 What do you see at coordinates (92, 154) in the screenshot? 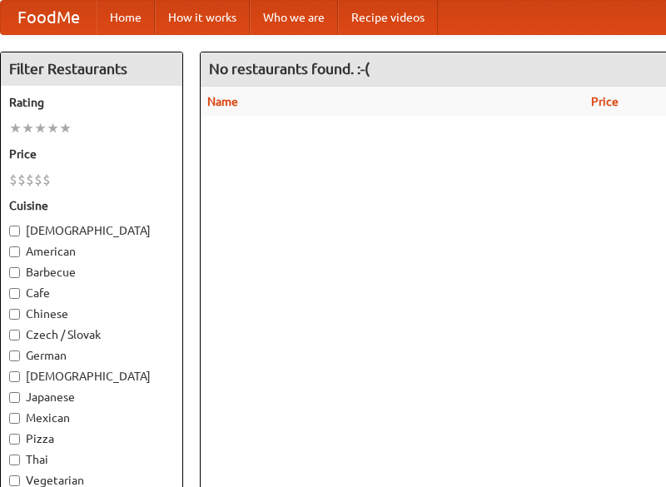
I see `h5: Price` at bounding box center [92, 154].